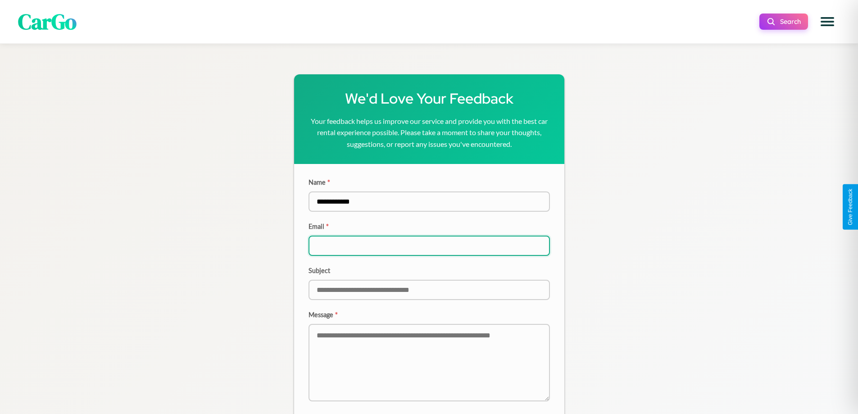  What do you see at coordinates (429, 98) in the screenshot?
I see `h1: We'd Love Your Feedback` at bounding box center [429, 98].